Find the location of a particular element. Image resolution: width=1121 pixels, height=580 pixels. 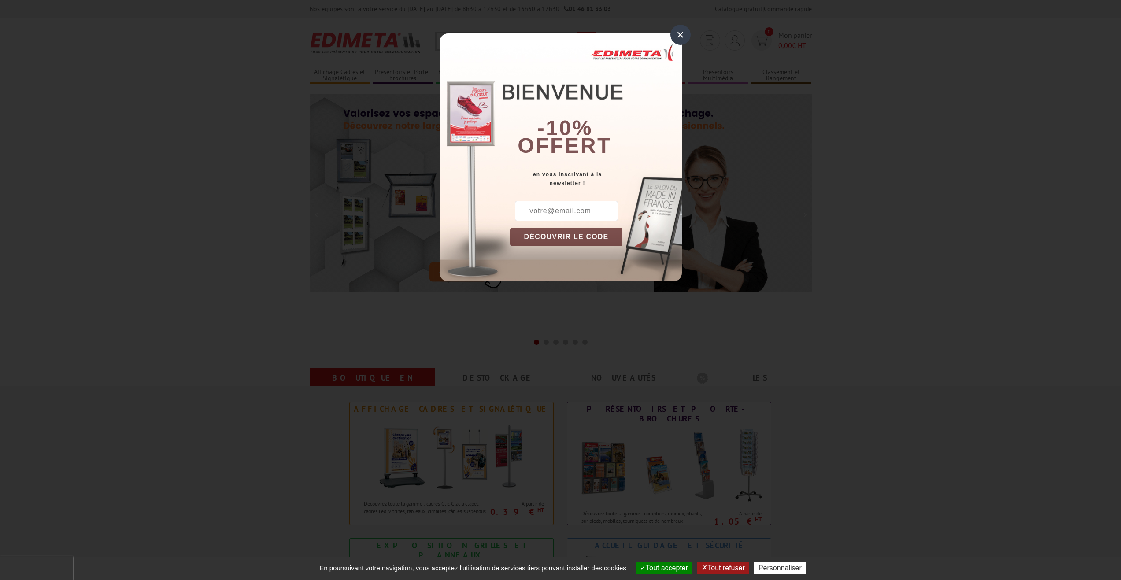

button: DÉCOUVRIR LE CODE is located at coordinates (566, 237).